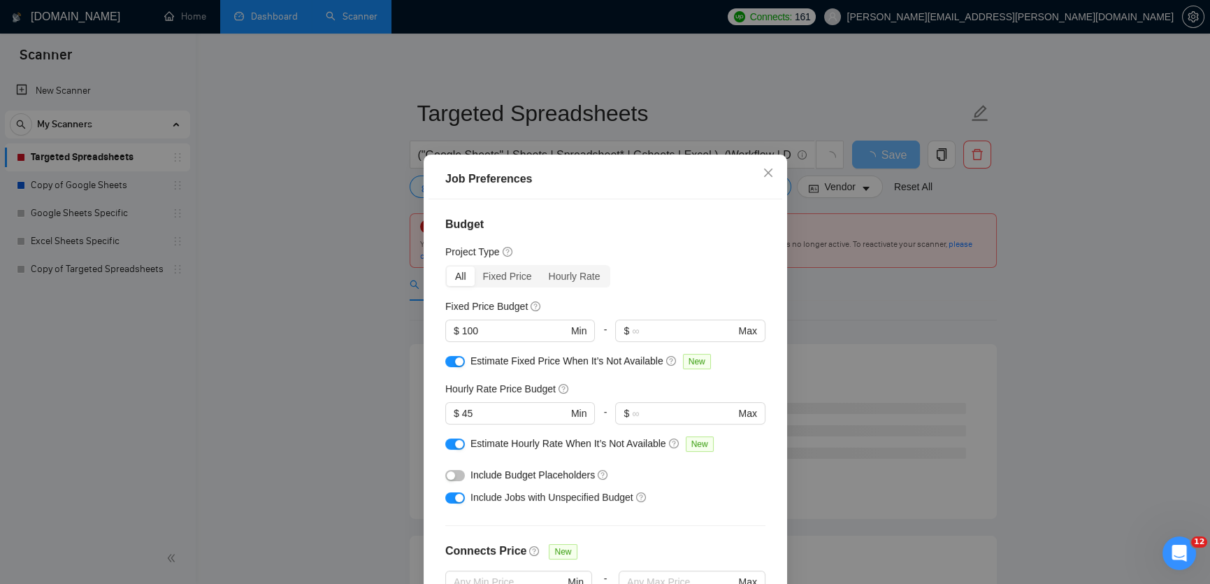 This screenshot has width=1210, height=584. I want to click on h5: Fixed Price Budget, so click(486, 306).